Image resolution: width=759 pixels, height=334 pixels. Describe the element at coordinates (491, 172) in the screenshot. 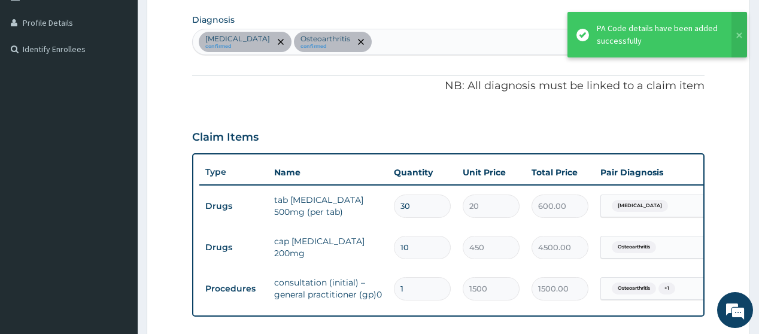

I see `th: Unit Price` at that location.